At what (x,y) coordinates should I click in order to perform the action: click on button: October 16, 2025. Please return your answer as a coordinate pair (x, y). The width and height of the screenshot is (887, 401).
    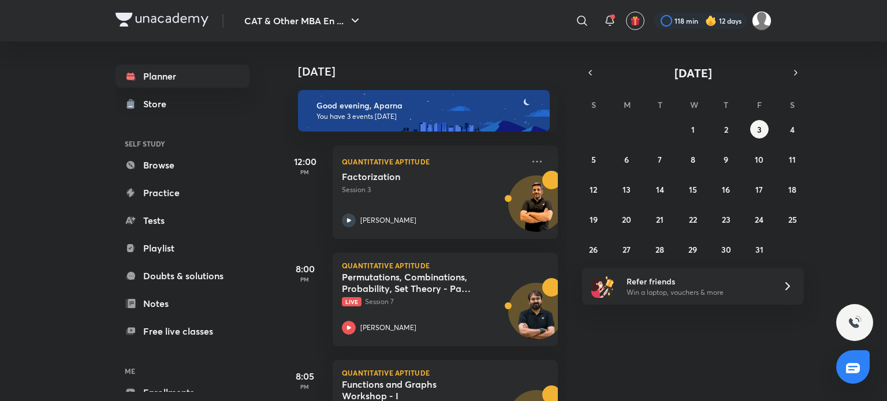
    Looking at the image, I should click on (726, 189).